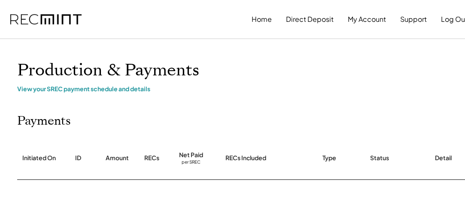 The image size is (465, 215). Describe the element at coordinates (367, 19) in the screenshot. I see `button: My Account` at that location.